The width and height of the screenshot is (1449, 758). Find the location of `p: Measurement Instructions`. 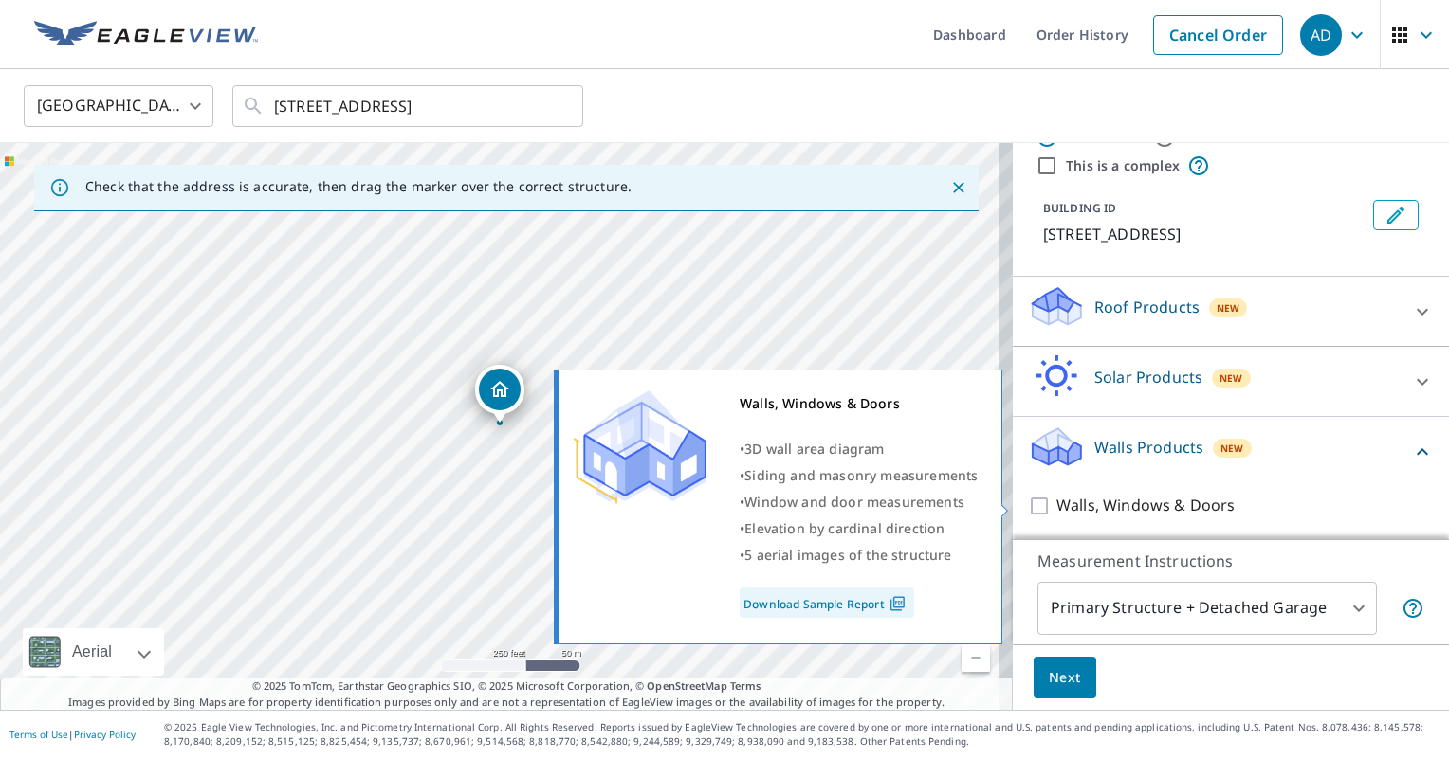

p: Measurement Instructions is located at coordinates (1231, 561).